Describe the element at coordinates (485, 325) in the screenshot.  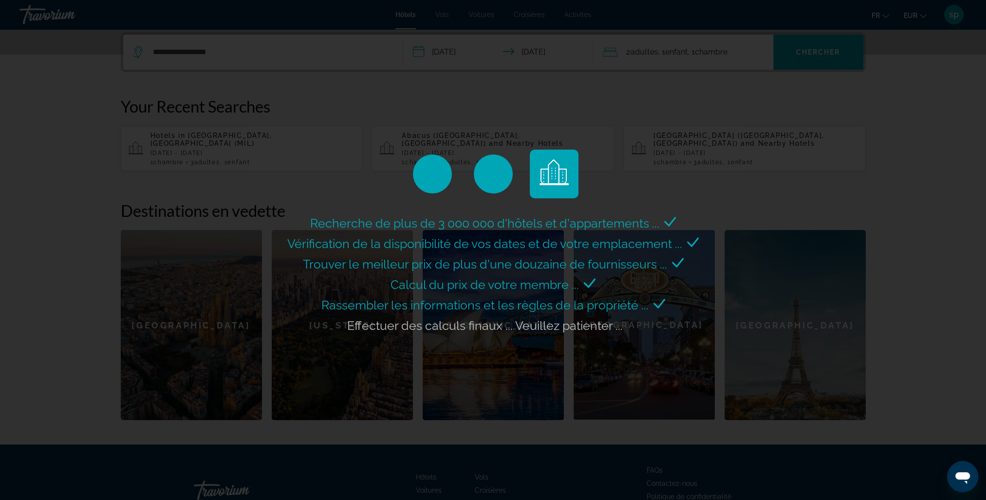
I see `span: Effectuer des calculs finaux ... Veuillez patienter ...` at that location.